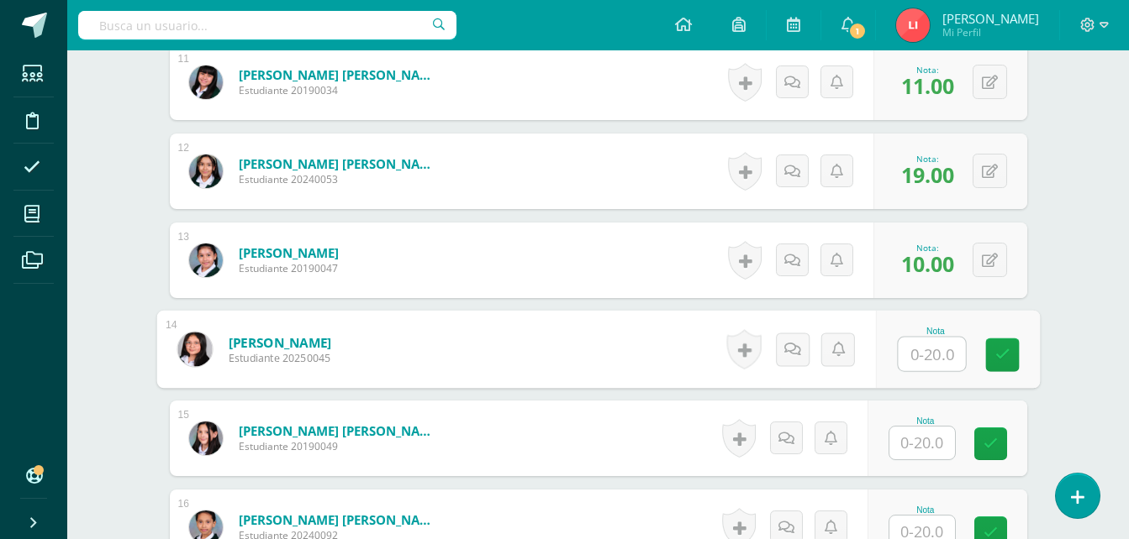 Image resolution: width=1129 pixels, height=539 pixels. What do you see at coordinates (194, 349) in the screenshot?
I see `img: 1feb21b62a69163bcb9bffb4dd98480c.png` at bounding box center [194, 349].